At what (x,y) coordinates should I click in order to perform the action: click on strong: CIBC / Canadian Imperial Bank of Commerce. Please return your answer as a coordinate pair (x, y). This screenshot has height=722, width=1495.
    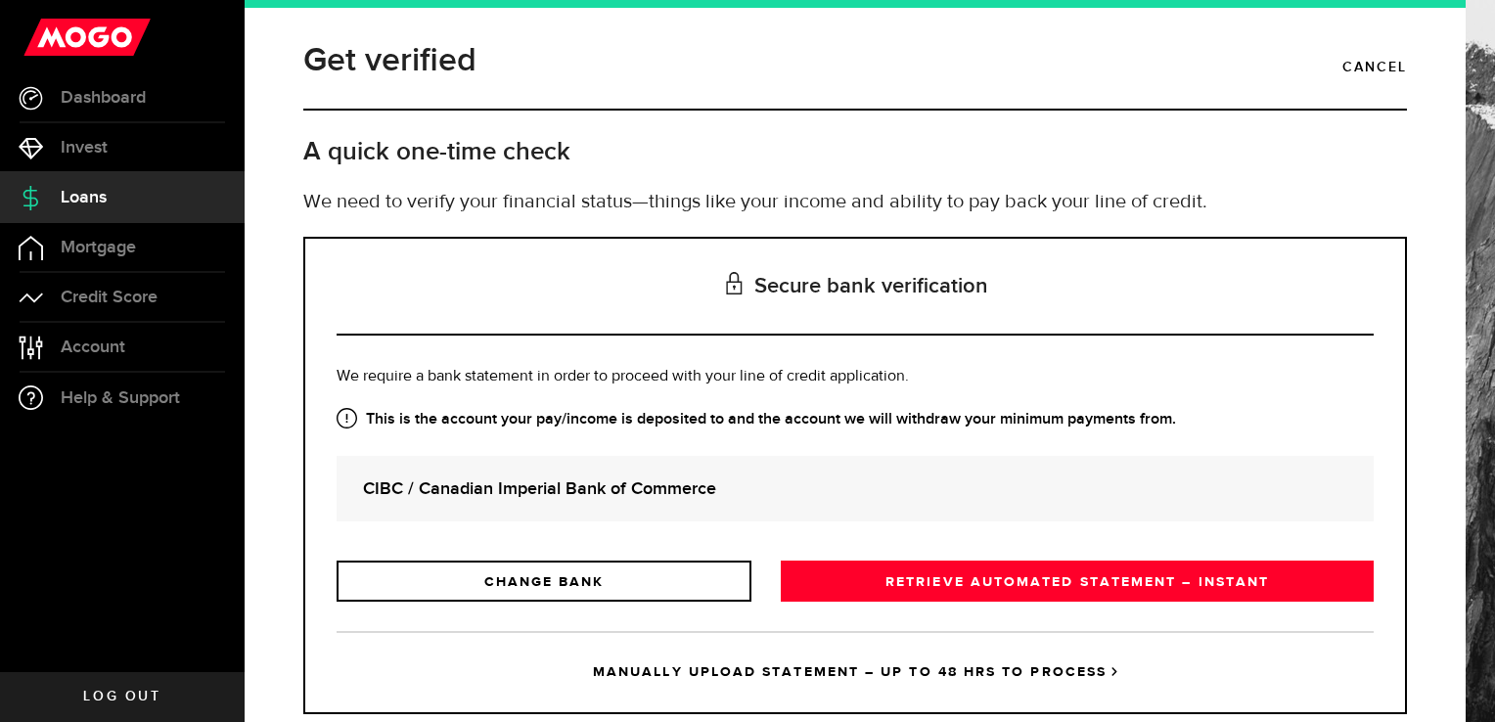
    Looking at the image, I should click on (855, 488).